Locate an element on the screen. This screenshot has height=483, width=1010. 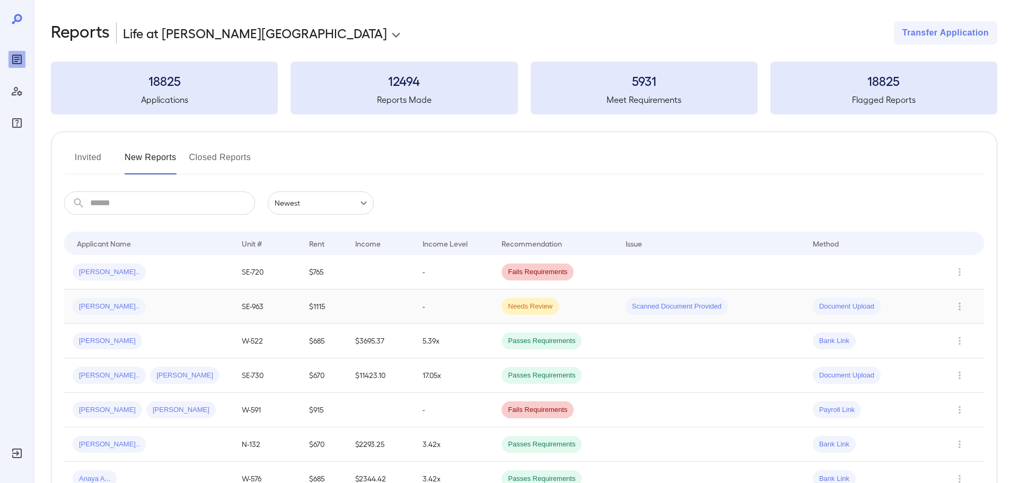
div: Rent is located at coordinates (318, 243).